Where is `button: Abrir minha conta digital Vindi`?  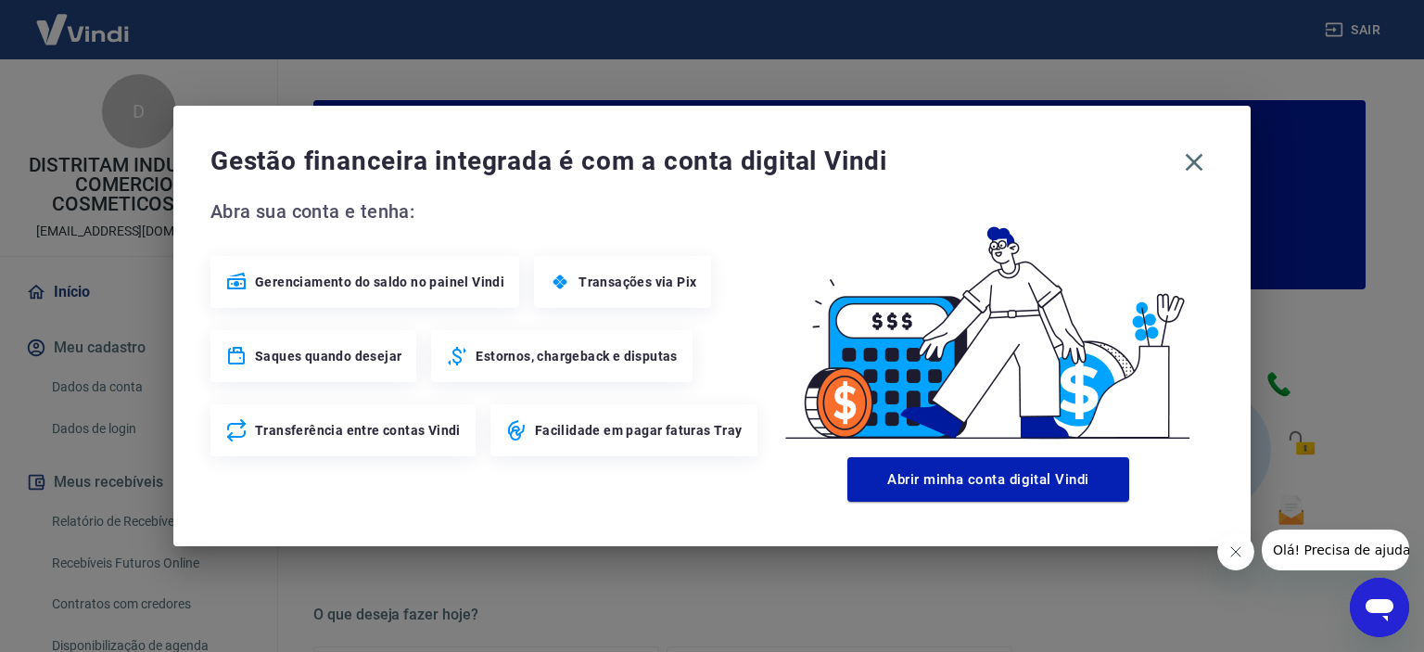 button: Abrir minha conta digital Vindi is located at coordinates (989, 479).